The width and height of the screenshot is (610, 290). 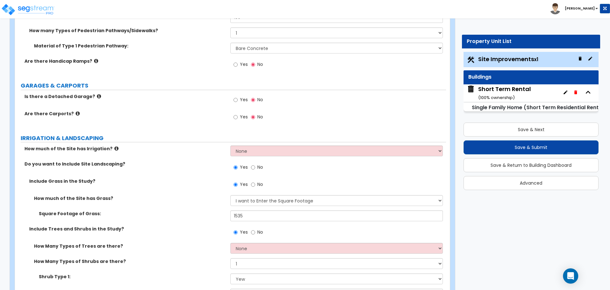 What do you see at coordinates (531, 183) in the screenshot?
I see `button: Advanced` at bounding box center [531, 183].